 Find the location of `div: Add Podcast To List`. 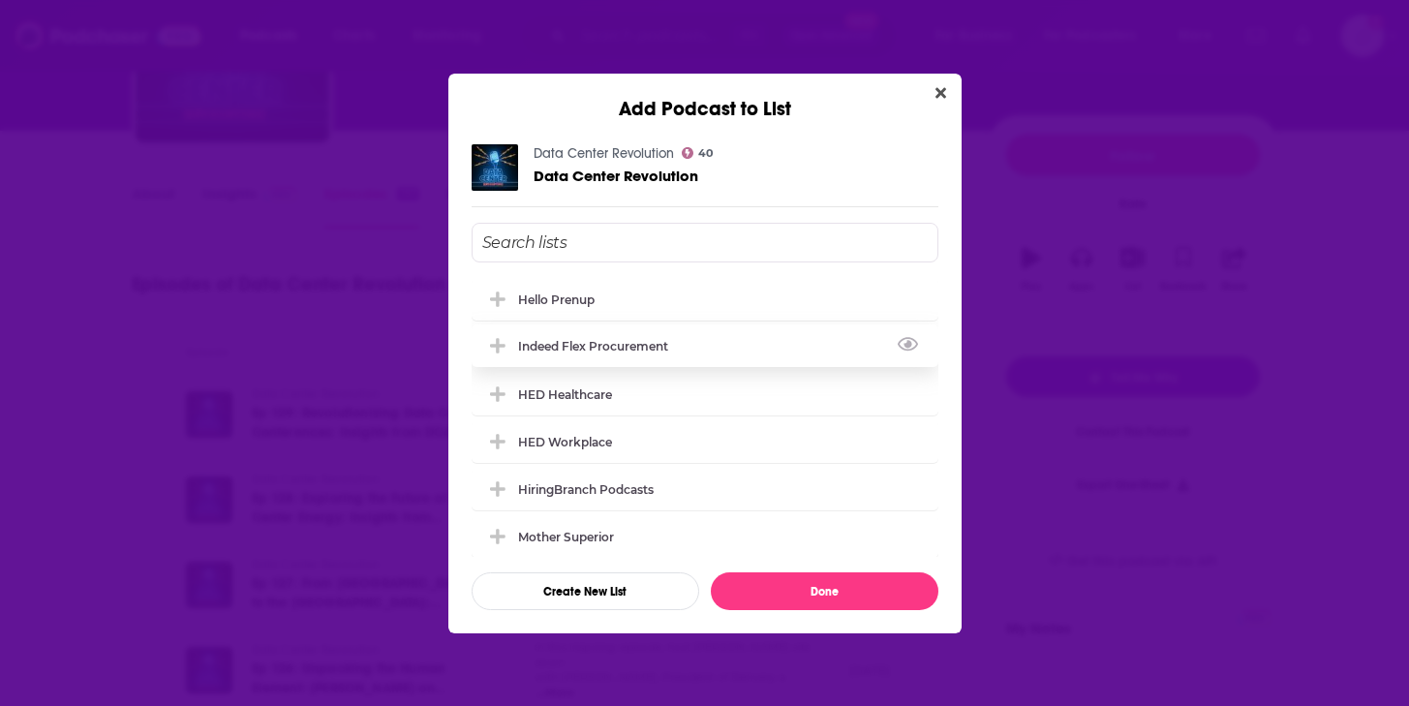

div: Add Podcast To List is located at coordinates (705, 416).